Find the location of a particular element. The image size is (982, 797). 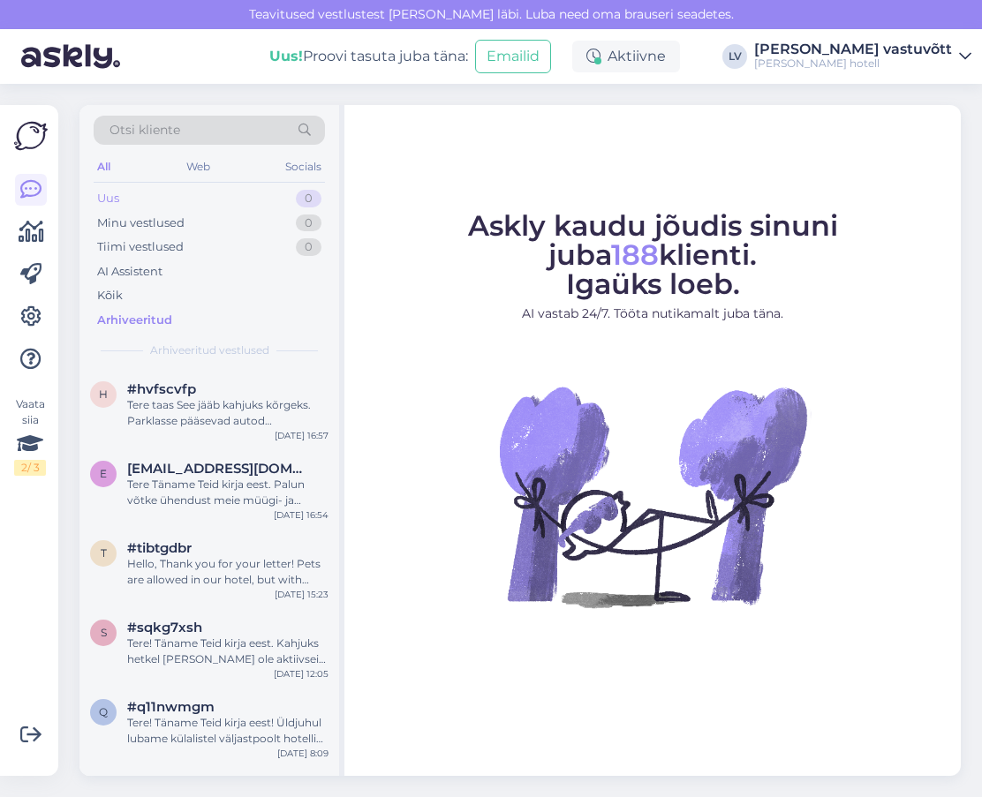

div: Proovi tasuta juba täna: is located at coordinates (368, 56).